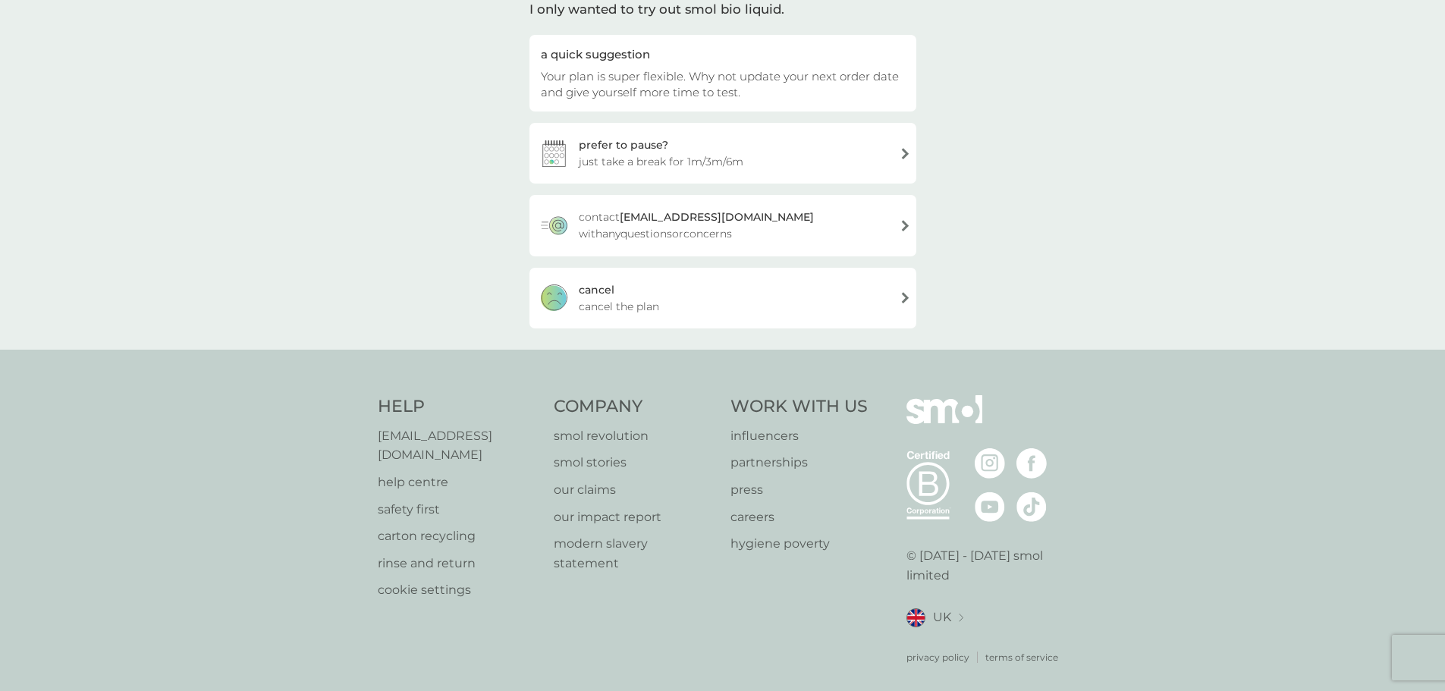 The width and height of the screenshot is (1445, 691). I want to click on p: rinse and return, so click(458, 564).